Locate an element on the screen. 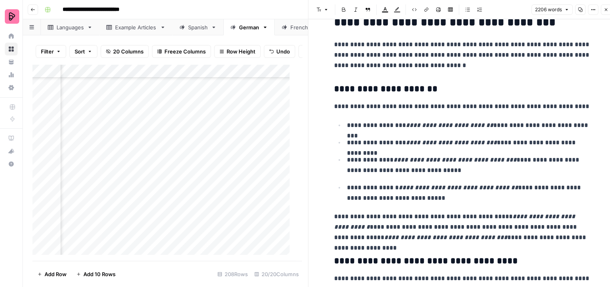 This screenshot has width=610, height=287. span: Freeze Columns is located at coordinates (185, 51).